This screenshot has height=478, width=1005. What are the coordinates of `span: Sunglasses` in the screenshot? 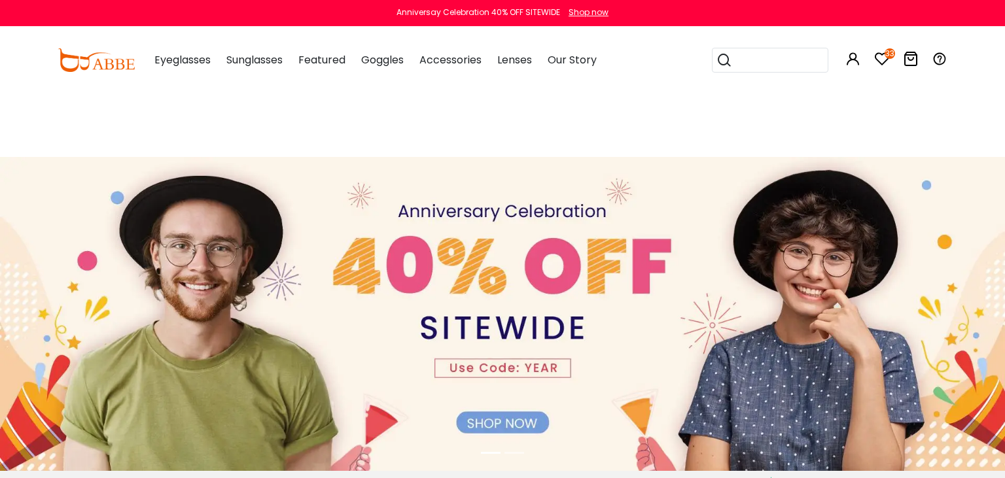 It's located at (255, 60).